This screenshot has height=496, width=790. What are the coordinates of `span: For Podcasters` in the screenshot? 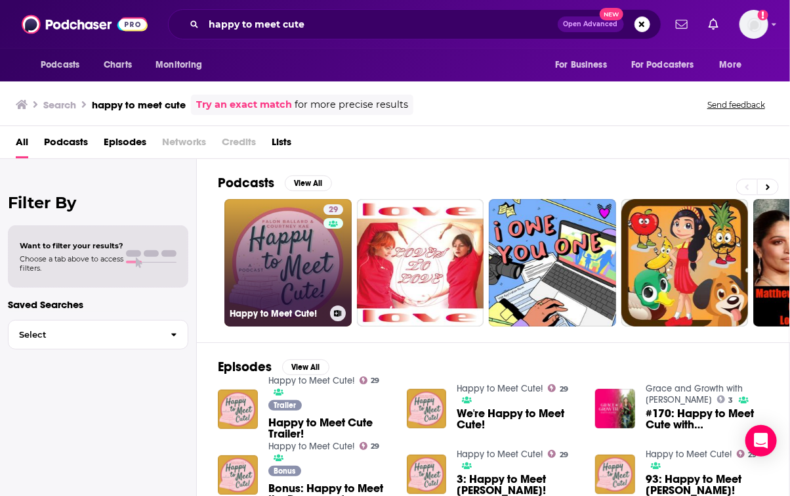 It's located at (663, 65).